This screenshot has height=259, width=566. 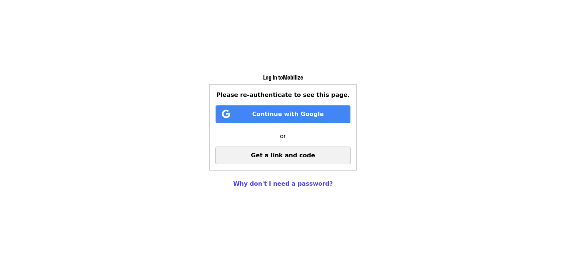 What do you see at coordinates (288, 114) in the screenshot?
I see `span: Continue with Google` at bounding box center [288, 114].